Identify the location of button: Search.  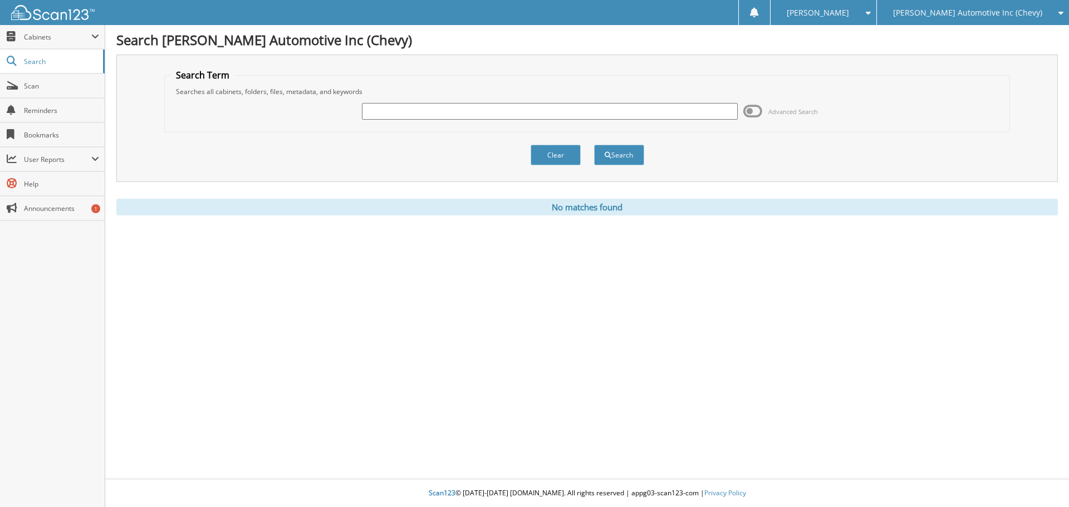
(619, 155).